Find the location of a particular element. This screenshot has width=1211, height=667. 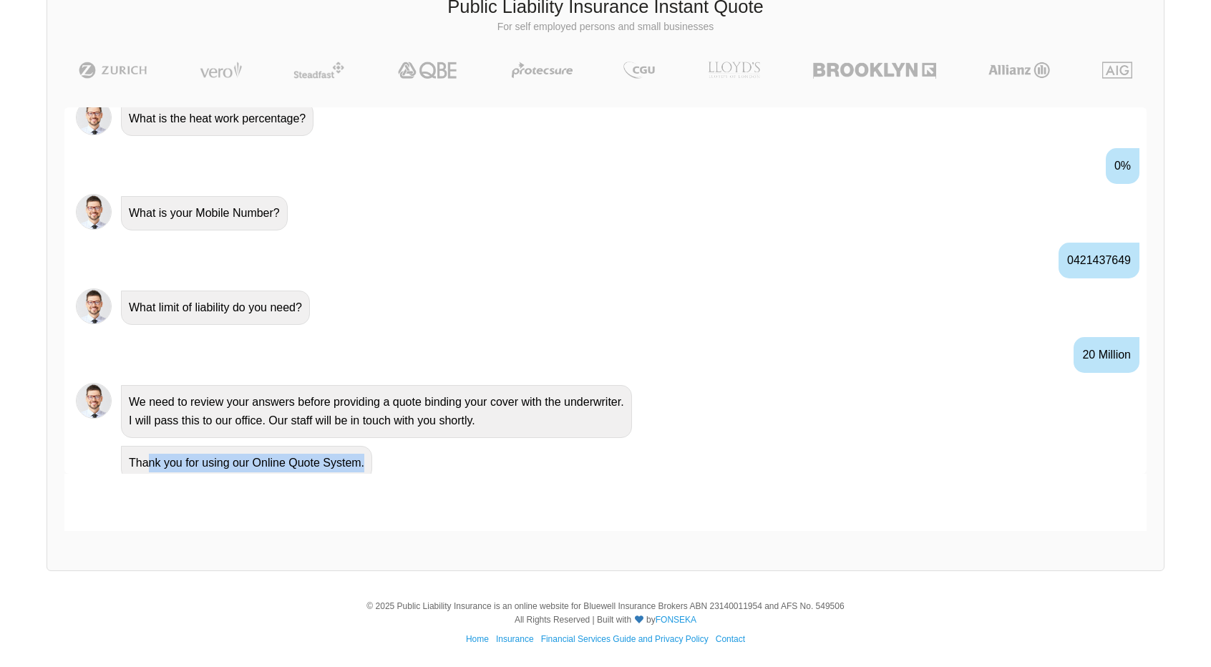

img: LLOYD's | Public Liability Insurance is located at coordinates (734, 70).